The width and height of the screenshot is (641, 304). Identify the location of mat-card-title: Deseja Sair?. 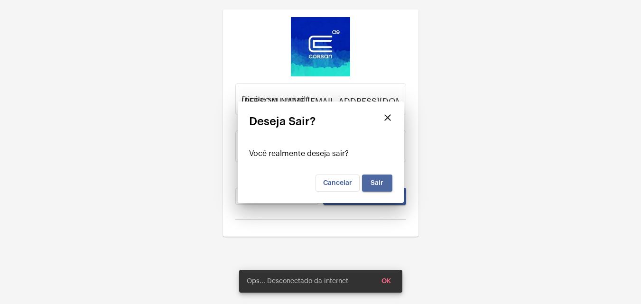
(321, 122).